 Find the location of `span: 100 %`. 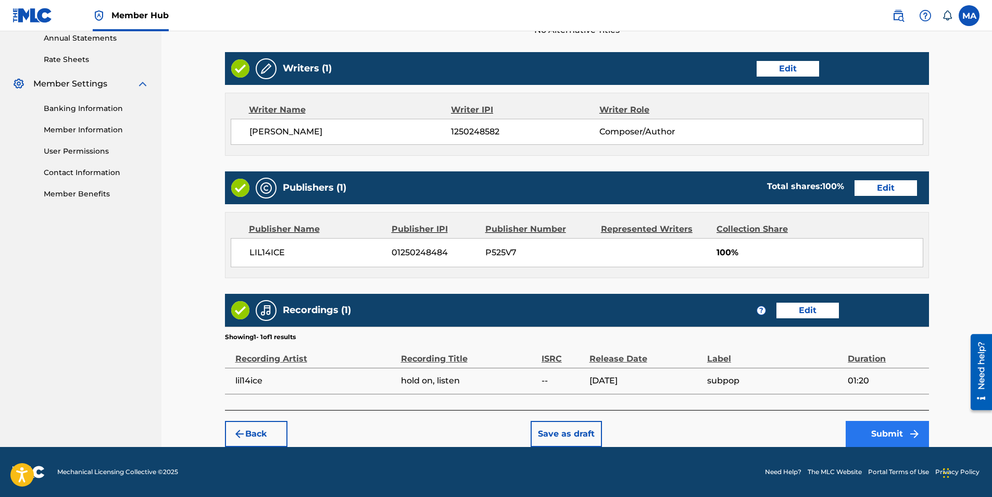

span: 100 % is located at coordinates (833, 186).